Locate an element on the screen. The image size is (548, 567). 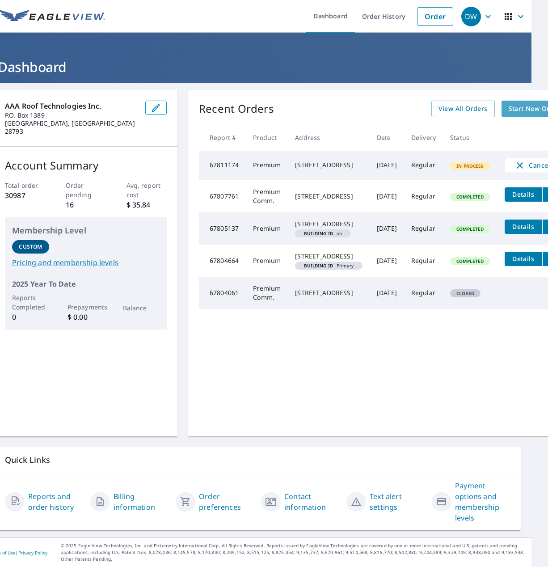
p: 0 is located at coordinates (30, 317).